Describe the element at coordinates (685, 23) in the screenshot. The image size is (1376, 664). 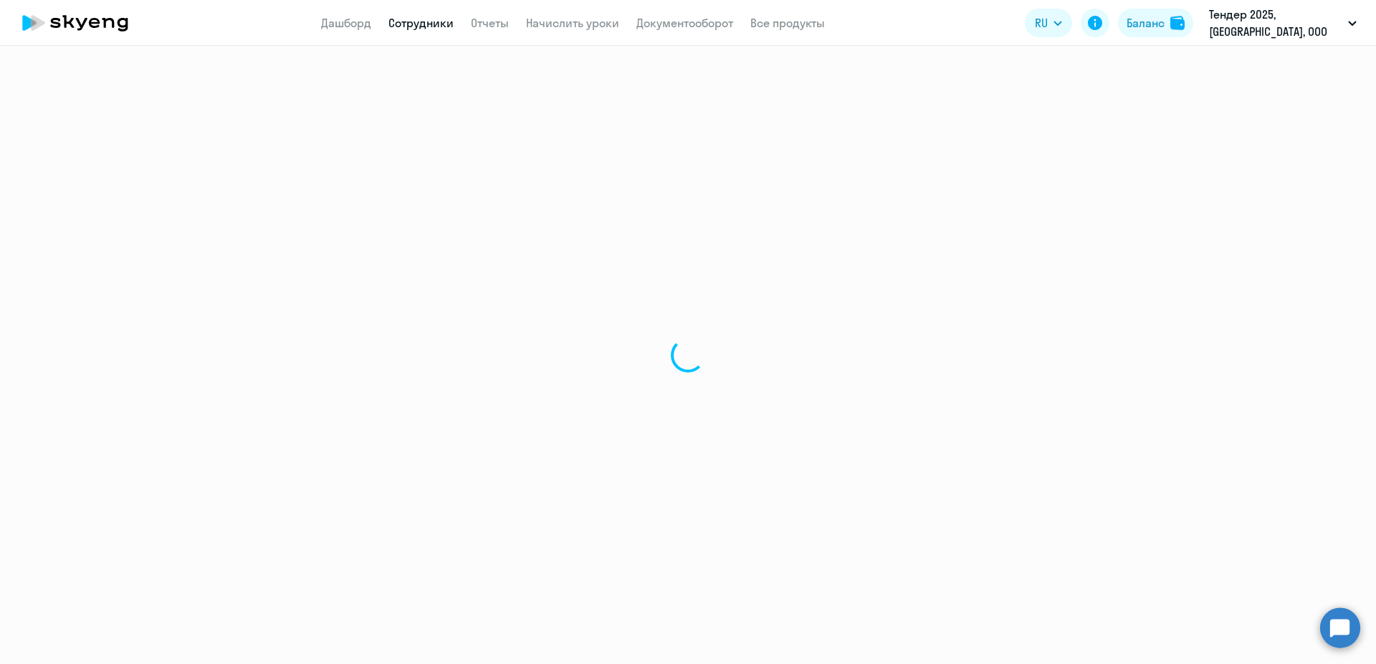
I see `a: Документооборот` at that location.